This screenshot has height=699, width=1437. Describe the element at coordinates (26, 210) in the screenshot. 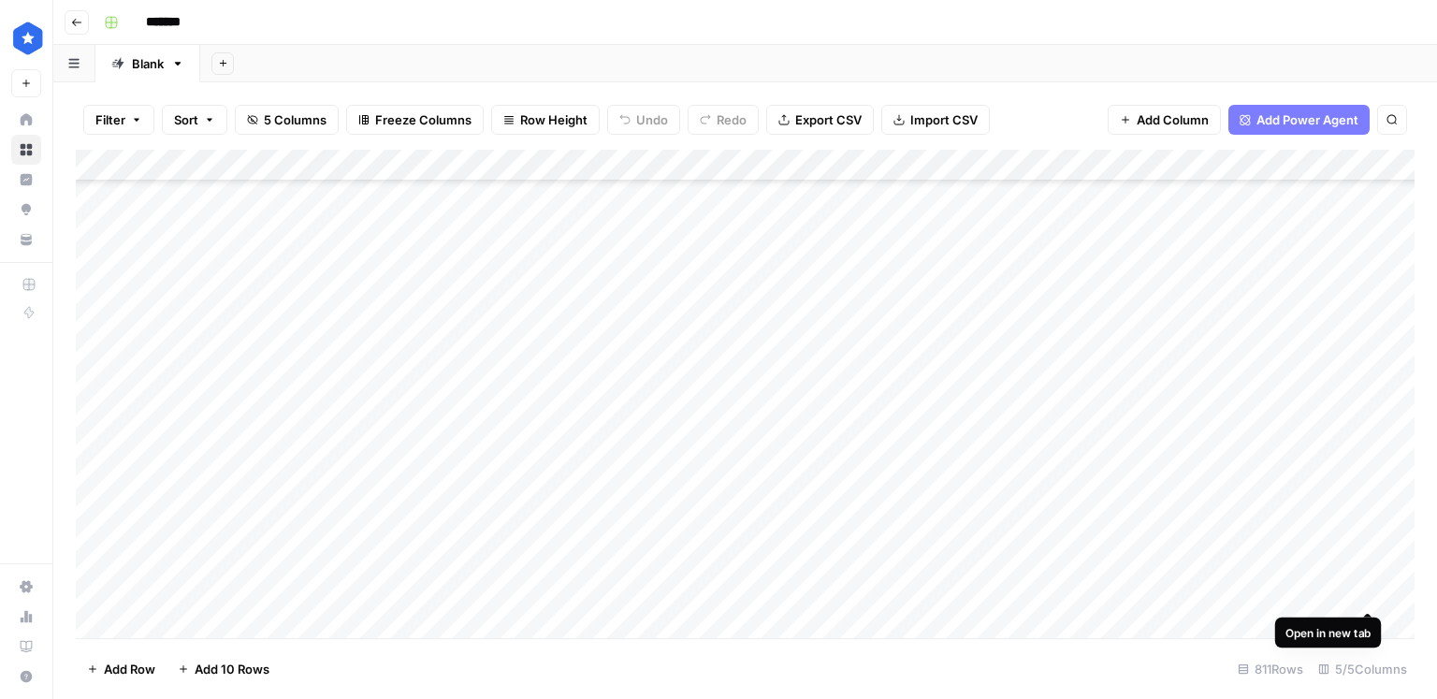

I see `a: Opportunities` at that location.